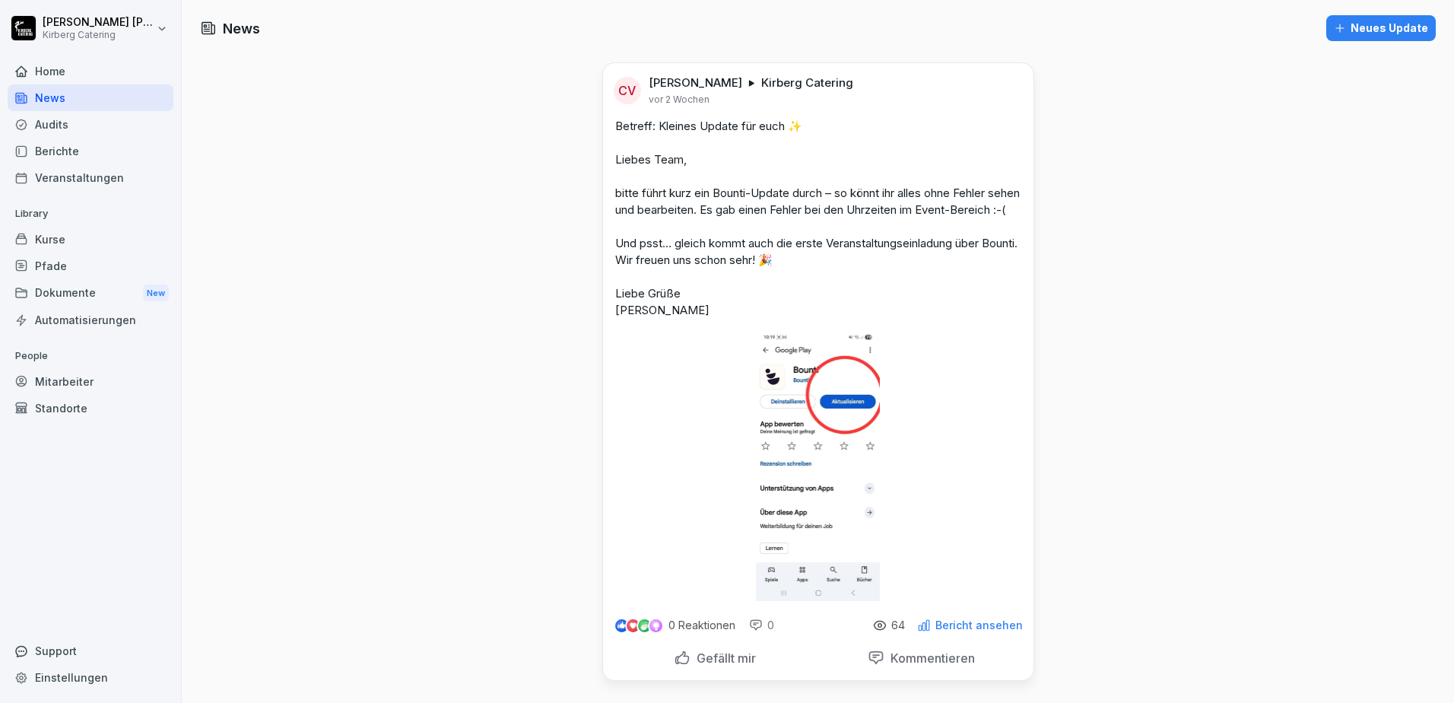  What do you see at coordinates (91, 677) in the screenshot?
I see `a: Einstellungen` at bounding box center [91, 677].